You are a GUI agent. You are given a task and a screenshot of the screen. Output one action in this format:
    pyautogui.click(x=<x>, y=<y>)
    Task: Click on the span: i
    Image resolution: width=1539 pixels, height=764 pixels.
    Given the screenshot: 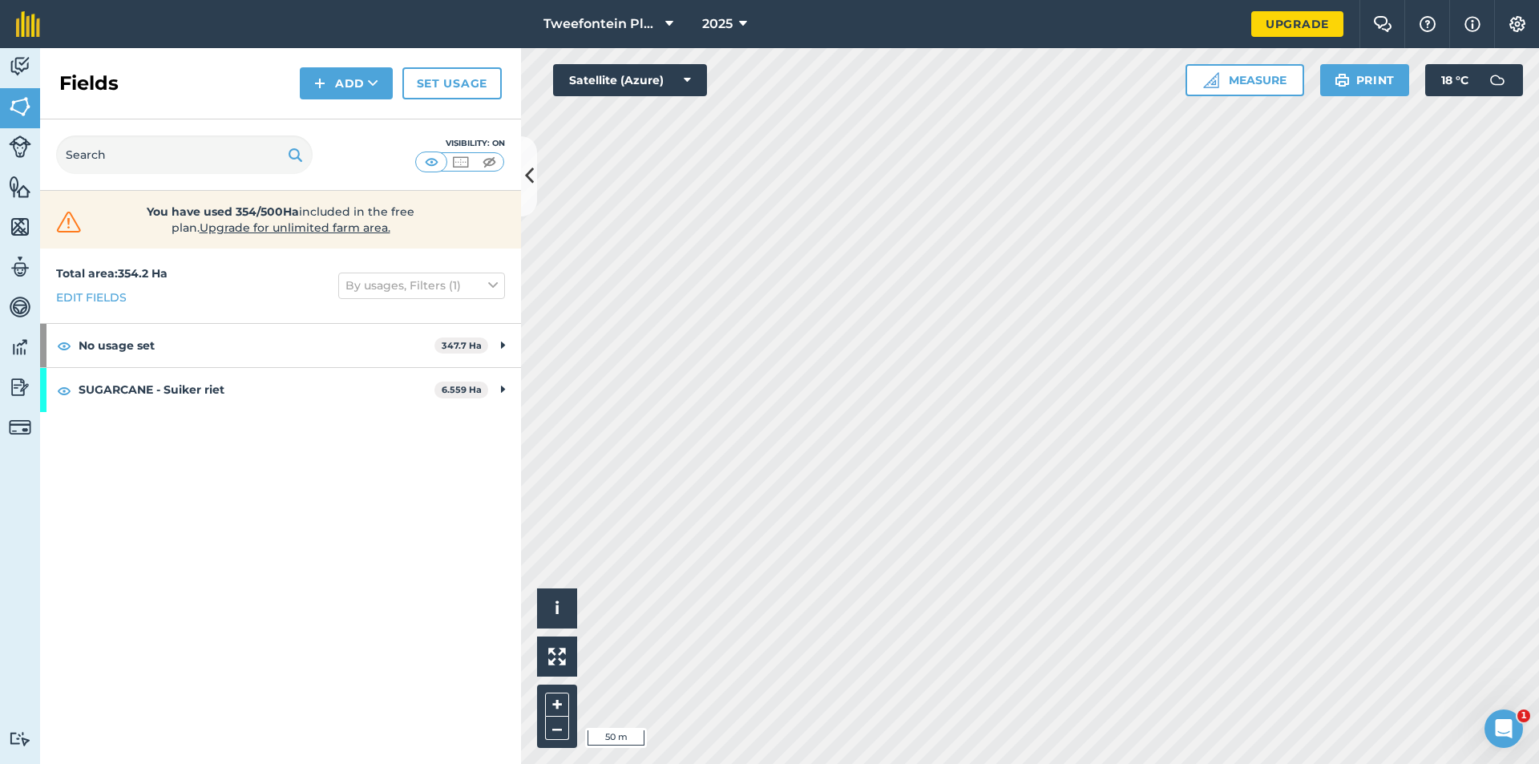 What is the action you would take?
    pyautogui.click(x=557, y=608)
    